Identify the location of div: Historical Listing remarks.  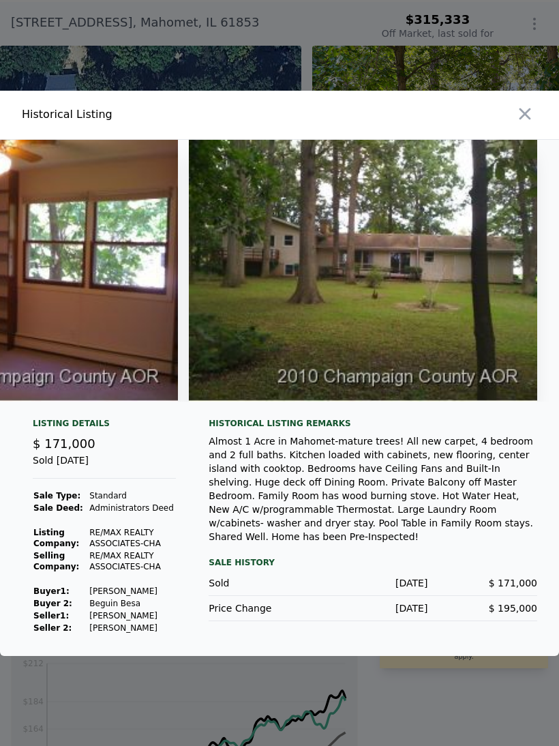
(373, 423).